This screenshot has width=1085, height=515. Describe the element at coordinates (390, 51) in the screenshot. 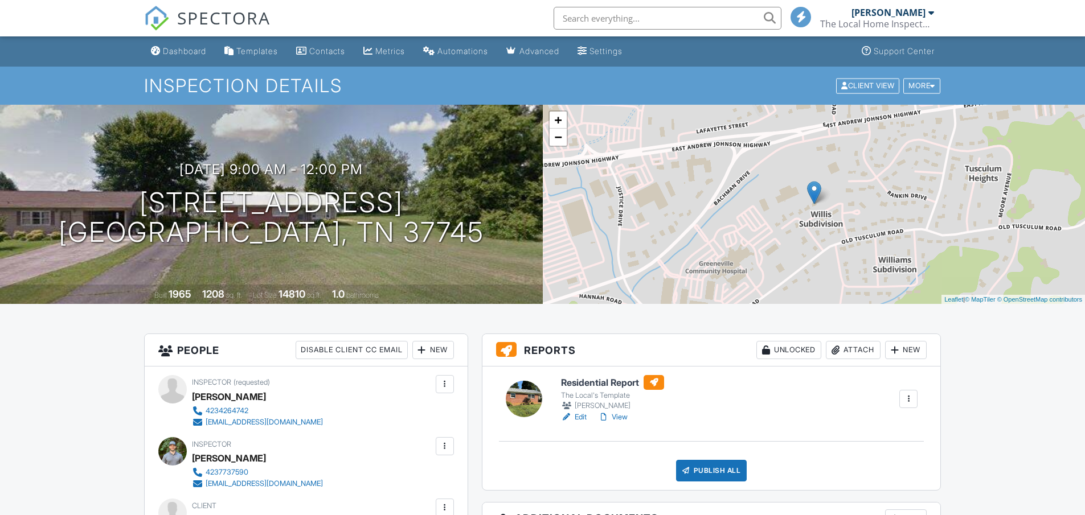

I see `div: Metrics` at that location.